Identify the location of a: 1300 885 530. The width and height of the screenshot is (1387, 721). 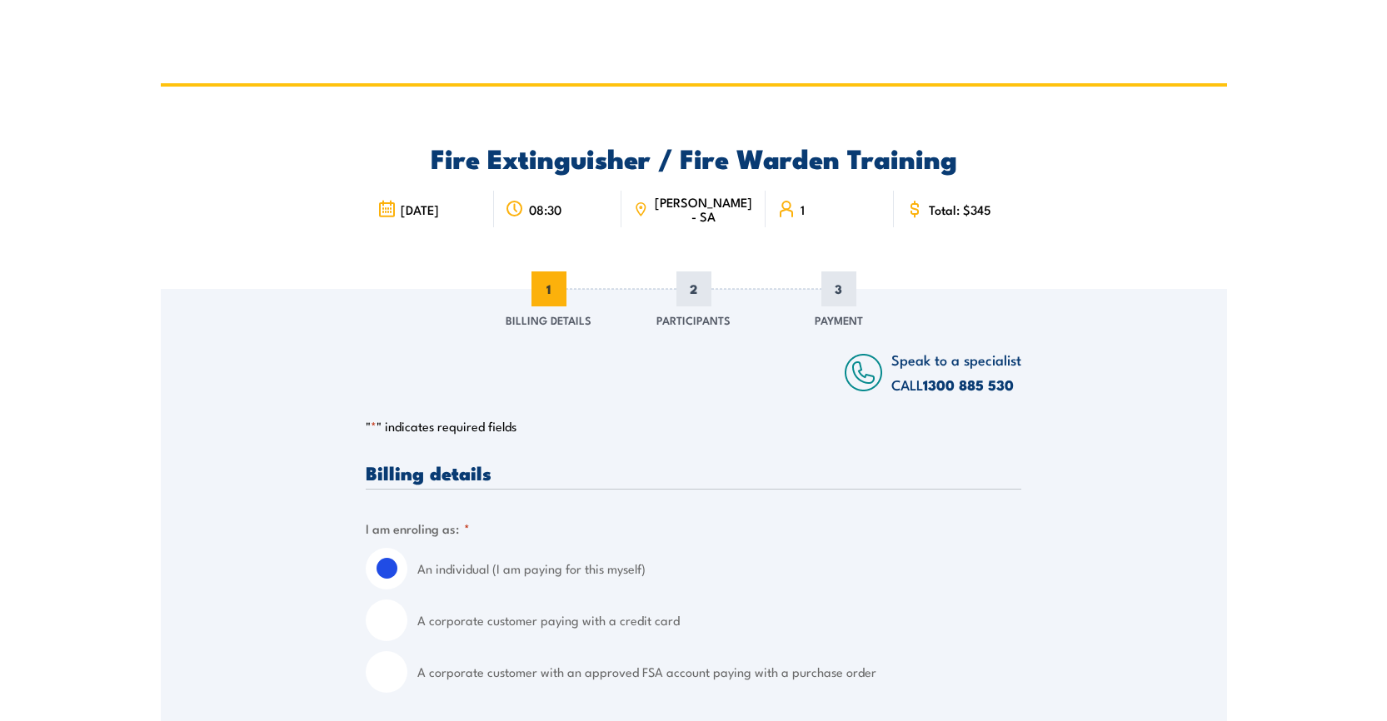
(968, 385).